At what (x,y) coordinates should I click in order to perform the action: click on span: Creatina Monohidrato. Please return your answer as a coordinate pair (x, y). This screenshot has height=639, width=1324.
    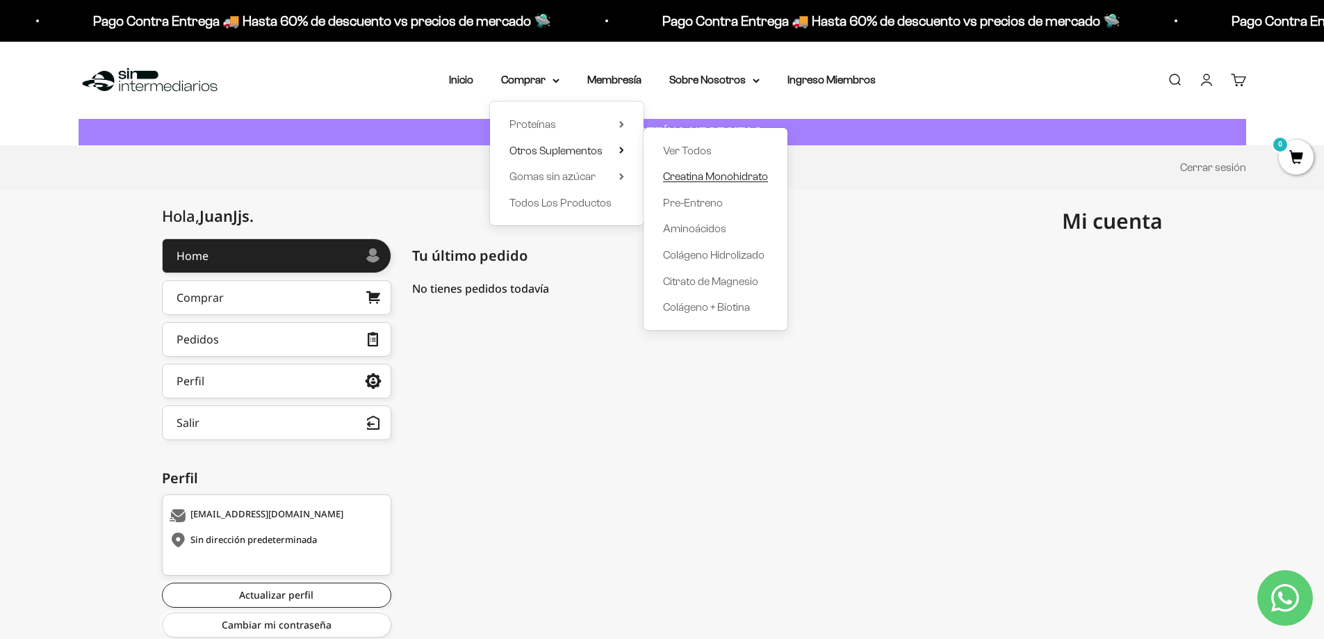
    Looking at the image, I should click on (715, 176).